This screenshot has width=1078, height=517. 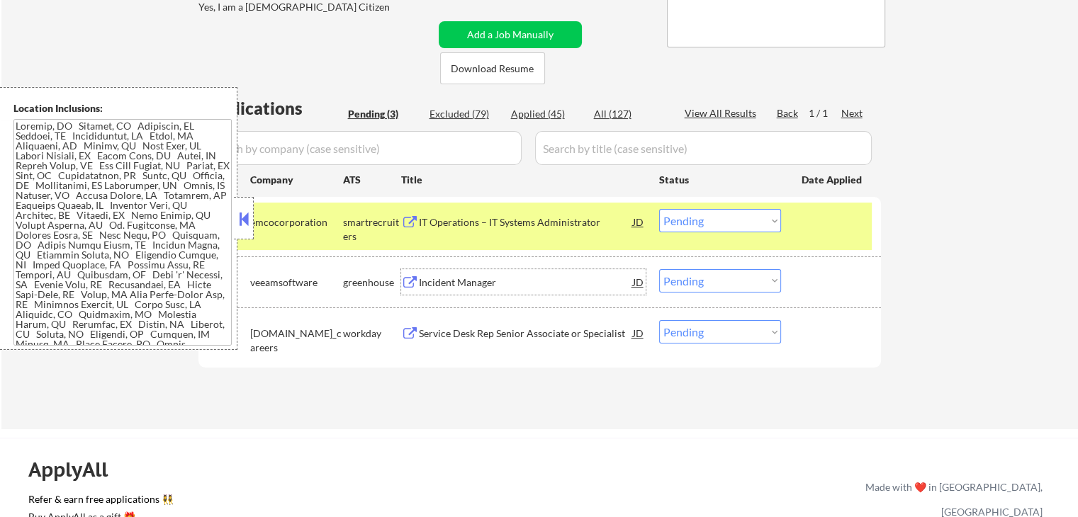 I want to click on div: ApplyAll, so click(x=76, y=470).